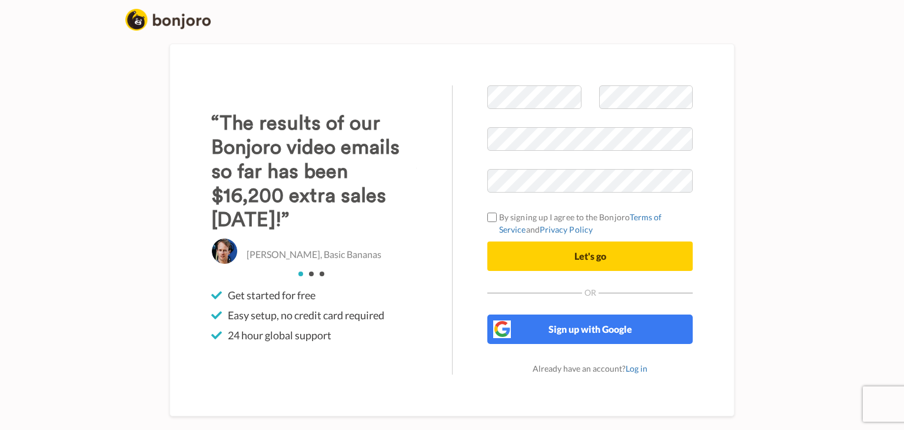 The width and height of the screenshot is (904, 430). Describe the element at coordinates (590, 368) in the screenshot. I see `span: Already have an account?` at that location.